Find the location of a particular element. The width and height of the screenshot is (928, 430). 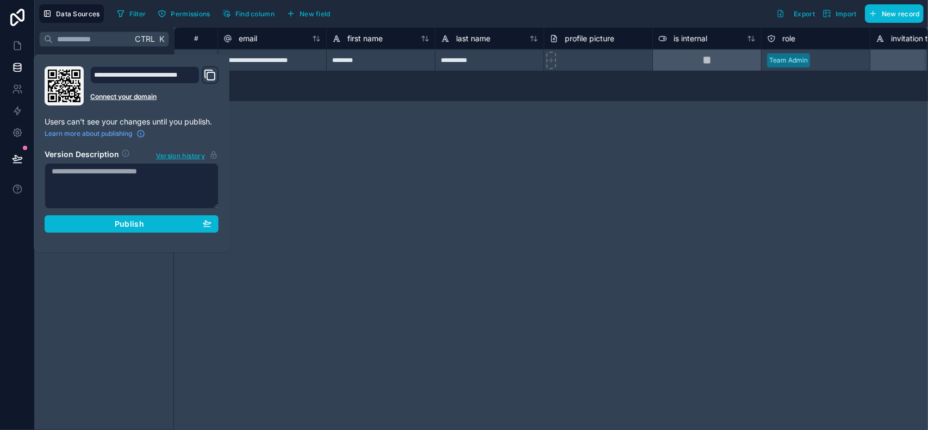

button: New field is located at coordinates (308, 14).